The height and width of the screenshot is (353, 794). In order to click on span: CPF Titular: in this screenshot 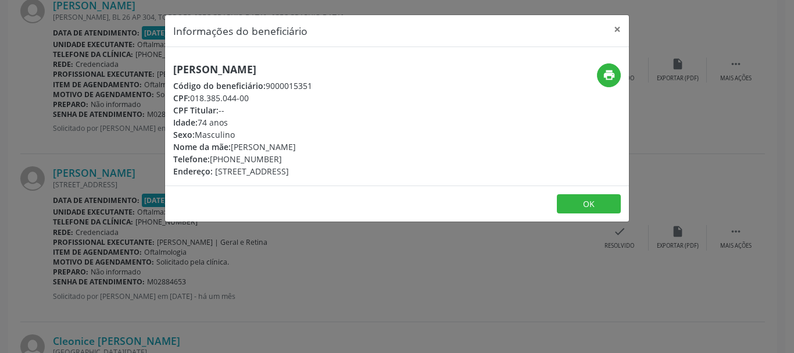, I will do `click(196, 110)`.